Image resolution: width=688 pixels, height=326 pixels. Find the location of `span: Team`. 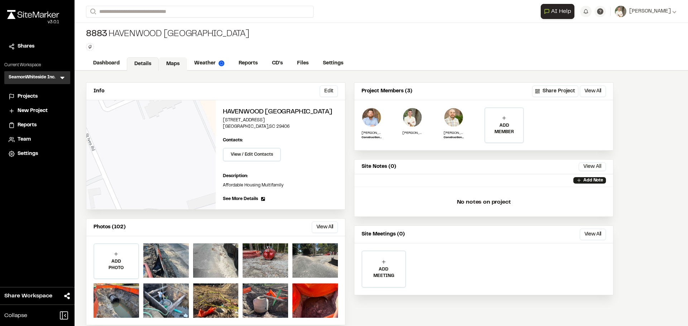

span: Team is located at coordinates (24, 140).